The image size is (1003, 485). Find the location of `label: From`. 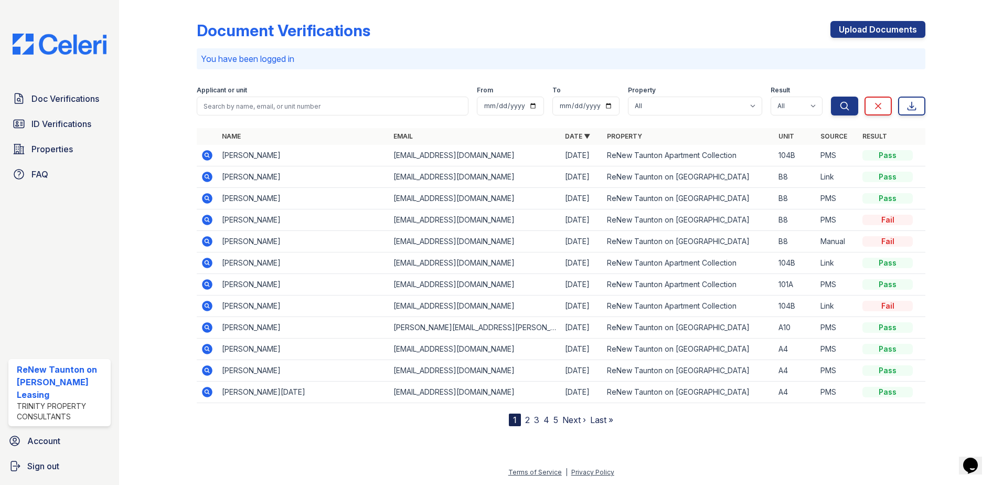

label: From is located at coordinates (485, 90).